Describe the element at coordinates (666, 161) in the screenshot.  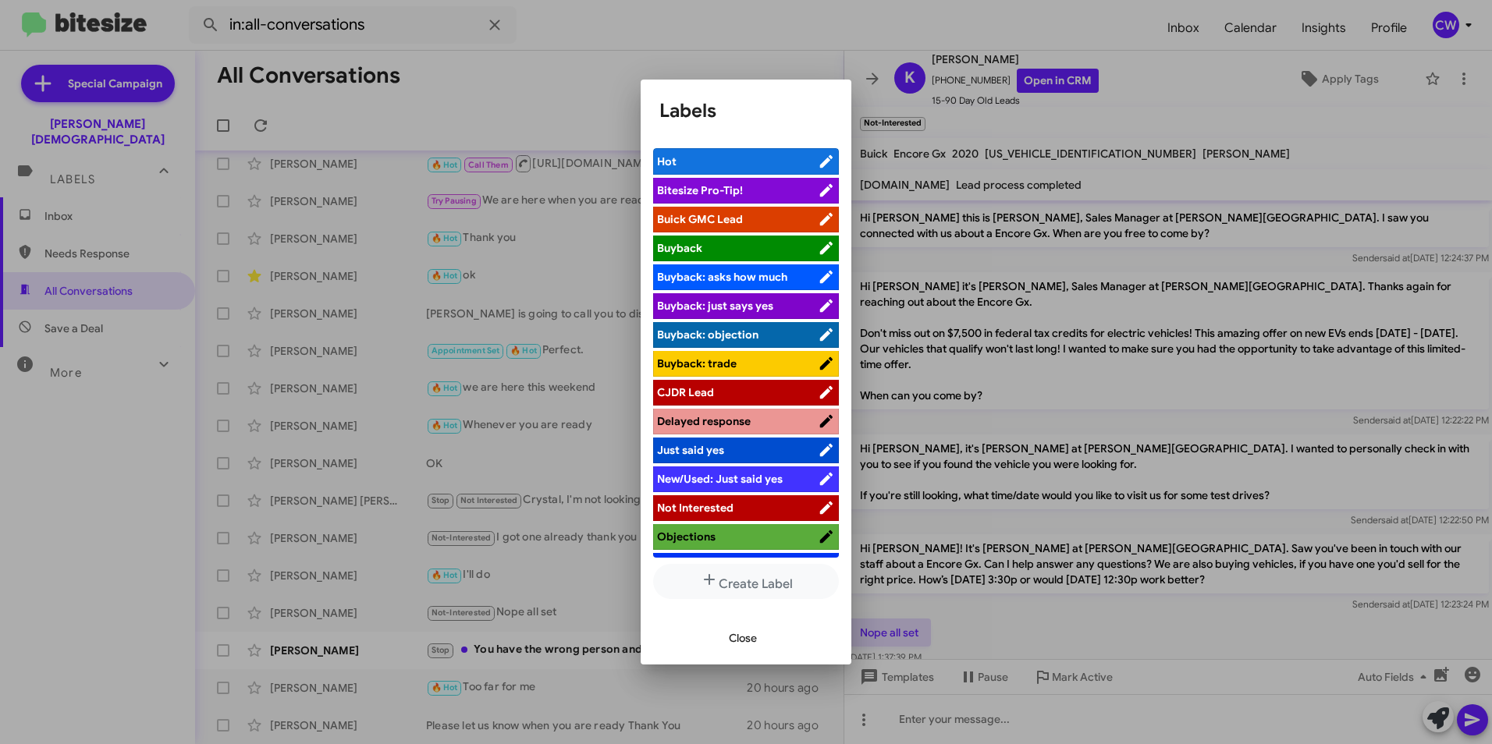
I see `span: Hot` at that location.